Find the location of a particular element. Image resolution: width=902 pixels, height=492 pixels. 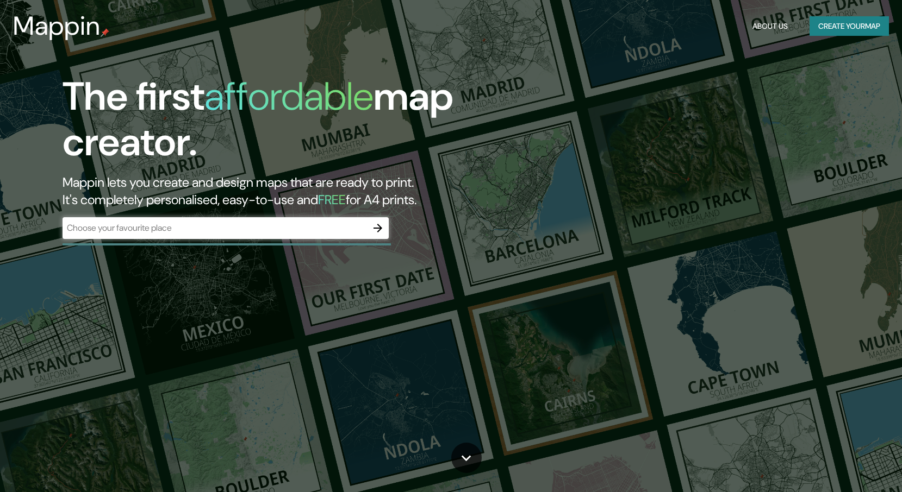

input: Choose your favourite place is located at coordinates (215, 228).